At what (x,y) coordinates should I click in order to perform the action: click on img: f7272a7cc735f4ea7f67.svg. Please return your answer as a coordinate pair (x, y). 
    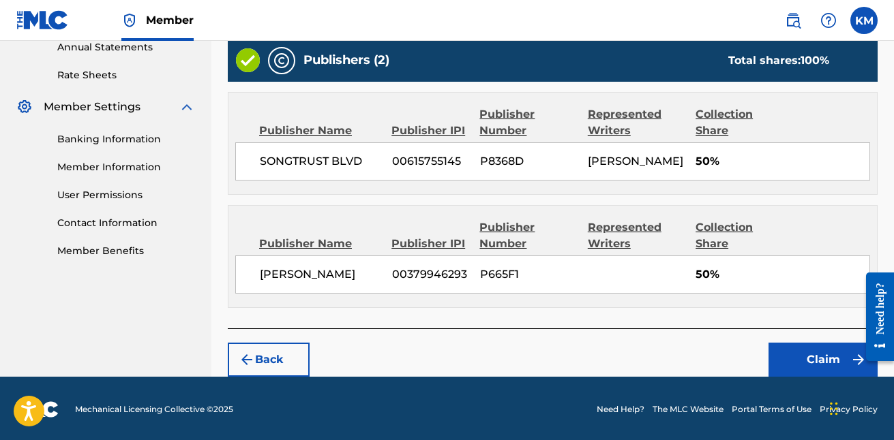
    Looking at the image, I should click on (858, 360).